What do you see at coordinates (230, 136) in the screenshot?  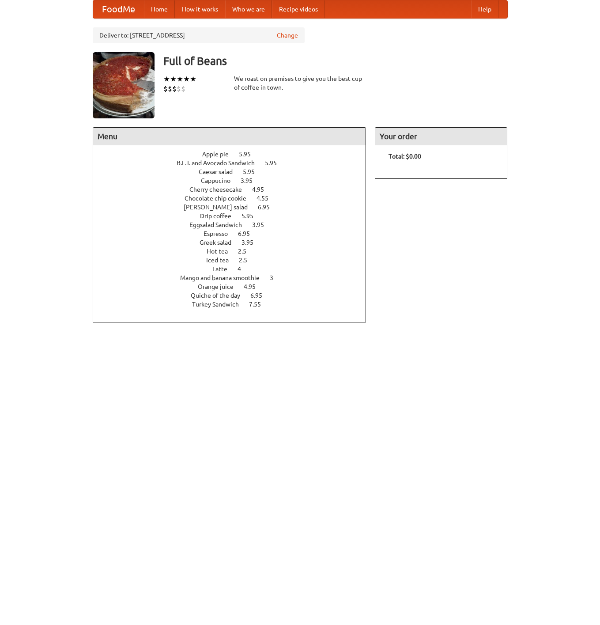 I see `h4: Menu` at bounding box center [230, 136].